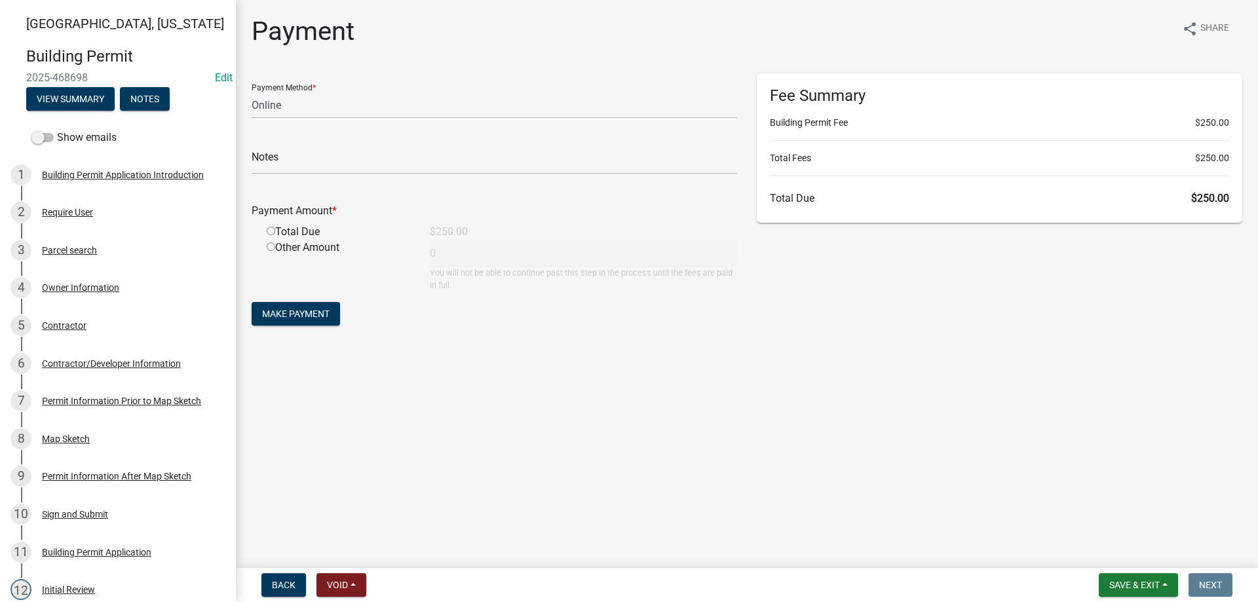 Image resolution: width=1258 pixels, height=602 pixels. Describe the element at coordinates (81, 288) in the screenshot. I see `div: Owner Information` at that location.